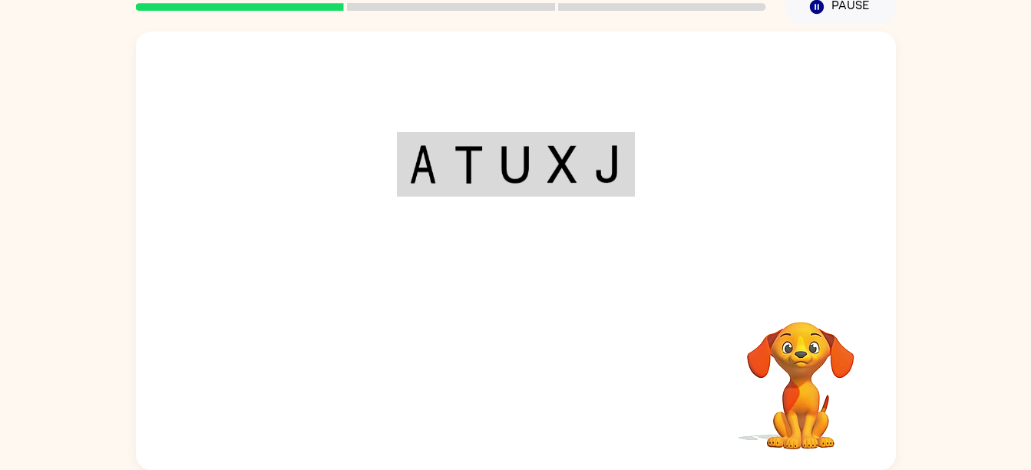 This screenshot has width=1031, height=470. Describe the element at coordinates (562, 164) in the screenshot. I see `img: x` at that location.